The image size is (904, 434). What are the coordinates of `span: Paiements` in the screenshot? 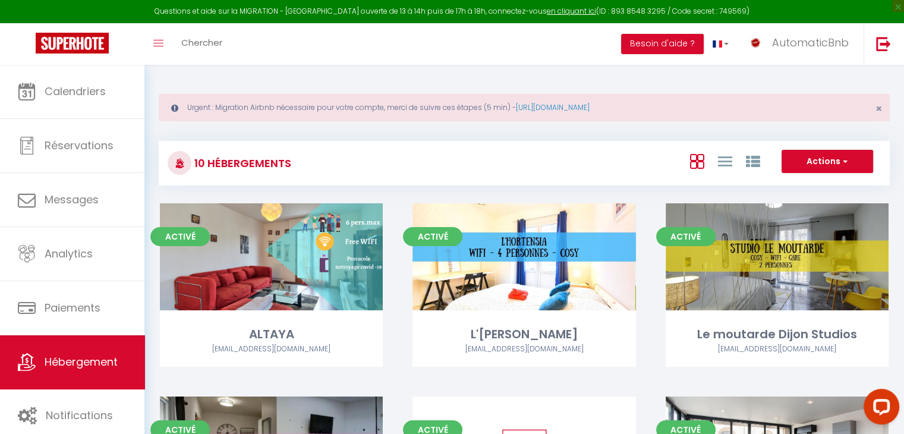 It's located at (73, 307).